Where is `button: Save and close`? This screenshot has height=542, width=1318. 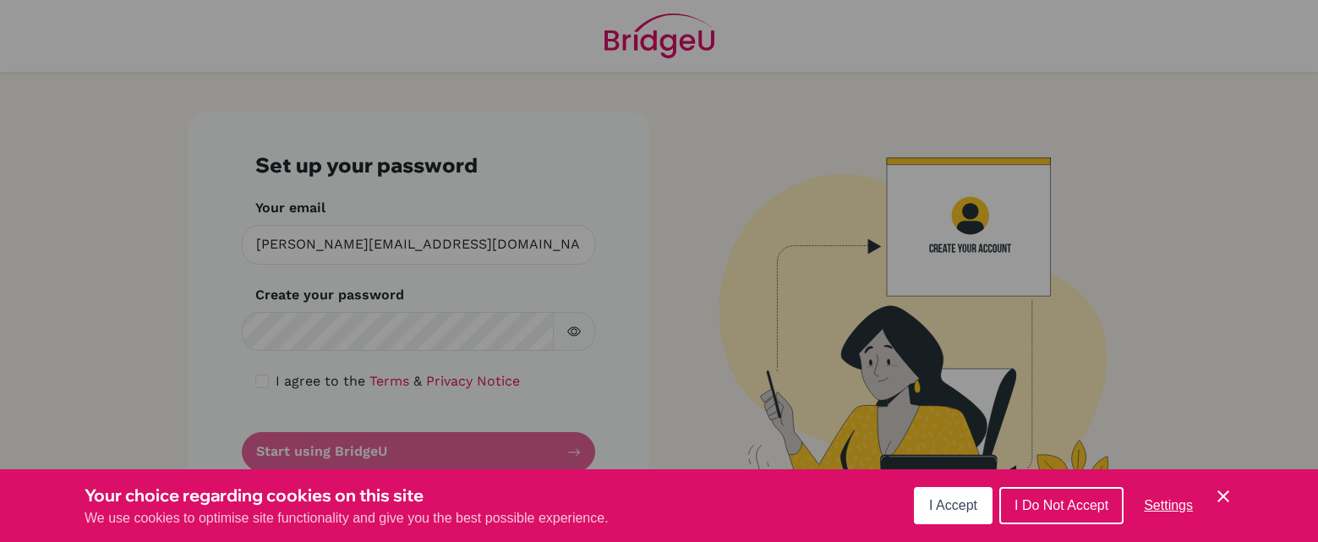 button: Save and close is located at coordinates (1223, 496).